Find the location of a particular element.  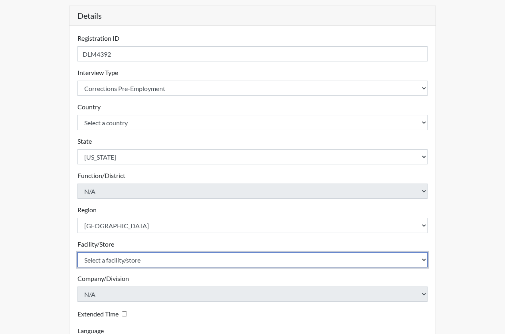

label: Facility/Store is located at coordinates (96, 245).